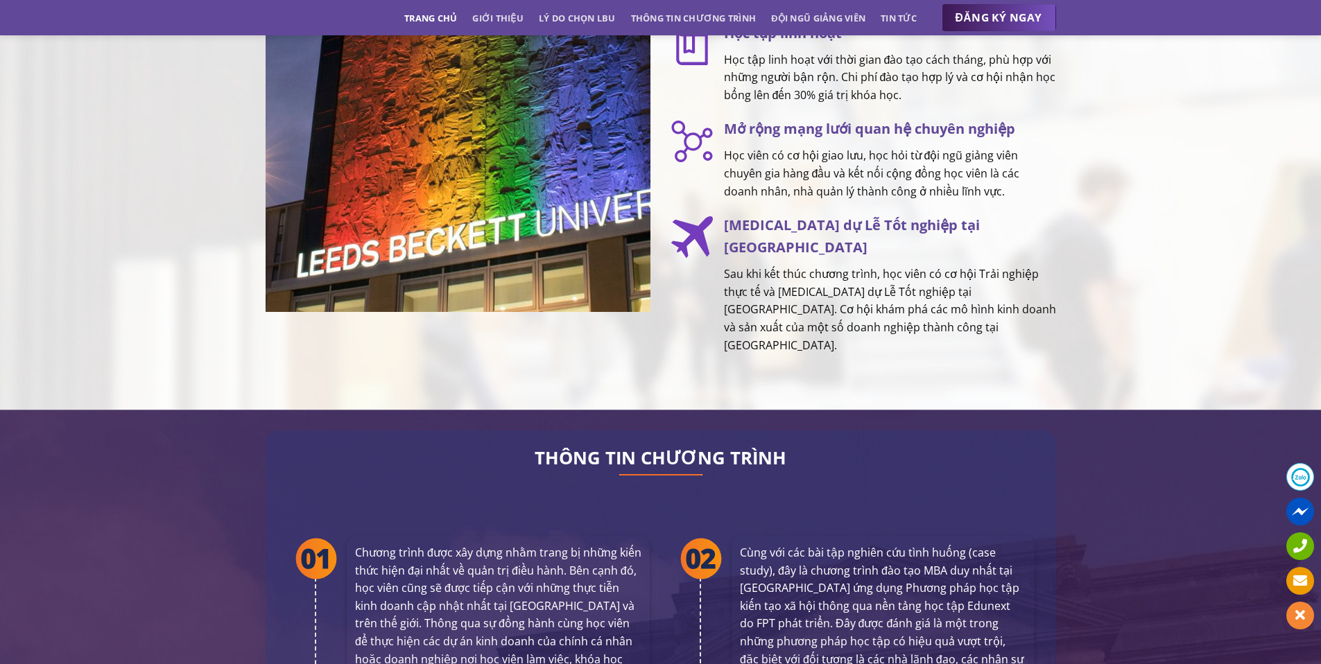 Image resolution: width=1321 pixels, height=664 pixels. Describe the element at coordinates (694, 18) in the screenshot. I see `a: Thông tin chương trình` at that location.